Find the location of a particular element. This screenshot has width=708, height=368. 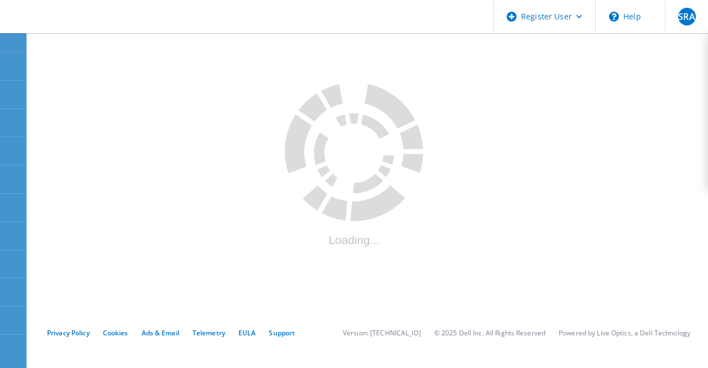

div: Loading... is located at coordinates (354, 240).